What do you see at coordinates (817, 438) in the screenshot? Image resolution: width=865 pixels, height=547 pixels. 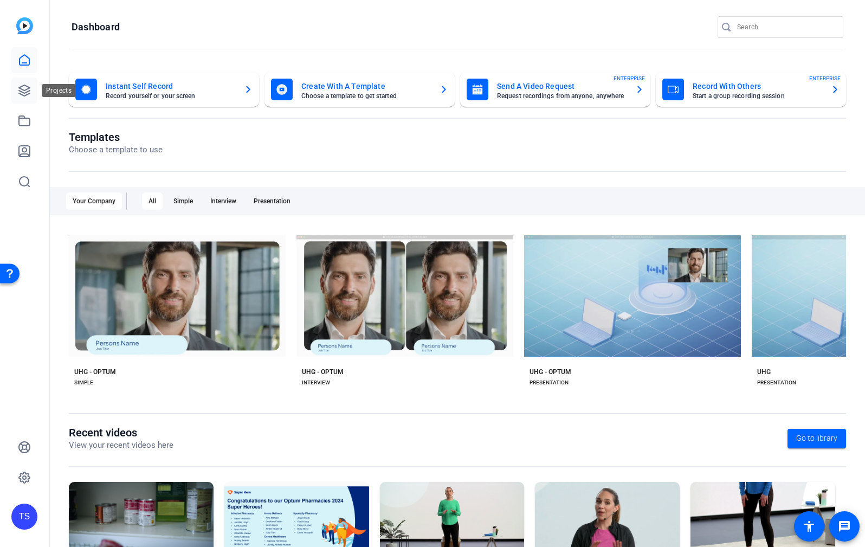 I see `span: Go to library` at bounding box center [817, 438].